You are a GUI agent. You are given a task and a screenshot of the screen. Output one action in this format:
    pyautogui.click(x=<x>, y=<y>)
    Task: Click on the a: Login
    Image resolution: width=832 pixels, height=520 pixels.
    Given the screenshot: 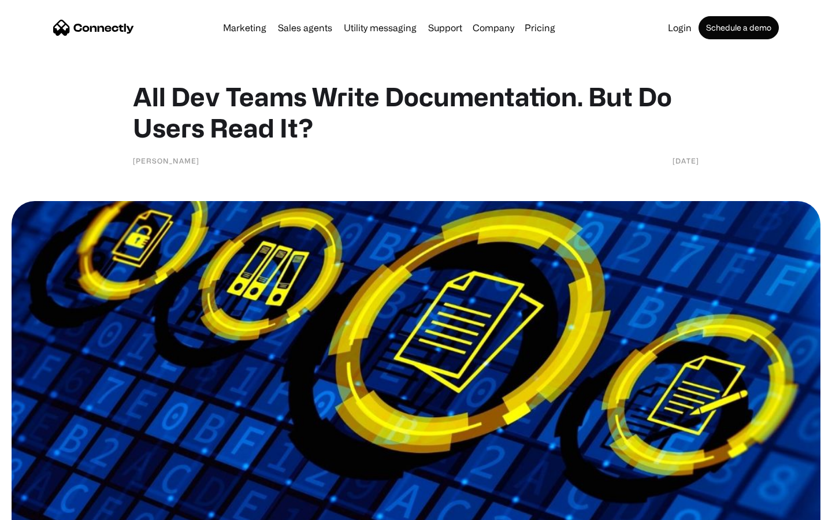 What is the action you would take?
    pyautogui.click(x=680, y=28)
    